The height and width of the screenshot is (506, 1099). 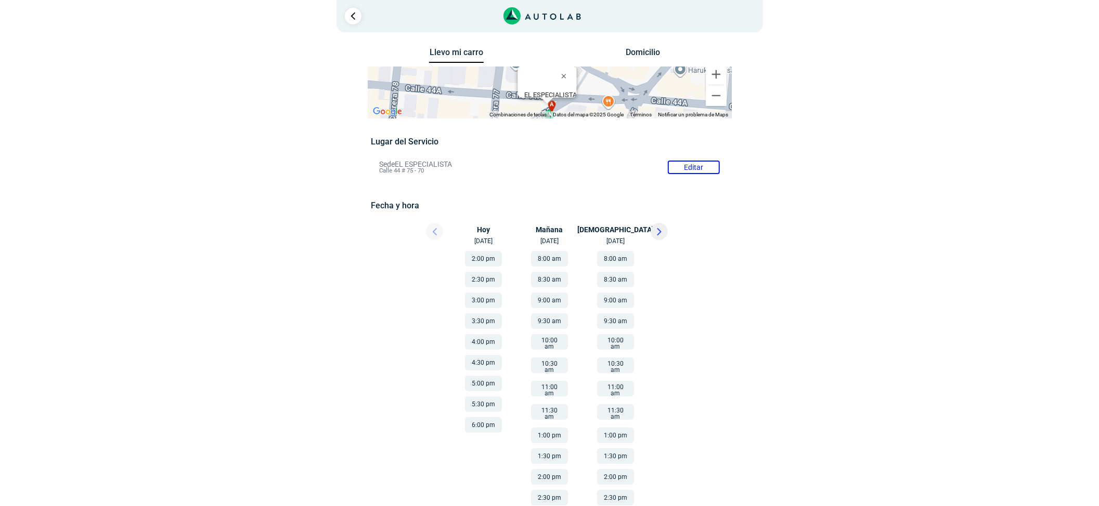 I want to click on button: Domicilio, so click(x=642, y=55).